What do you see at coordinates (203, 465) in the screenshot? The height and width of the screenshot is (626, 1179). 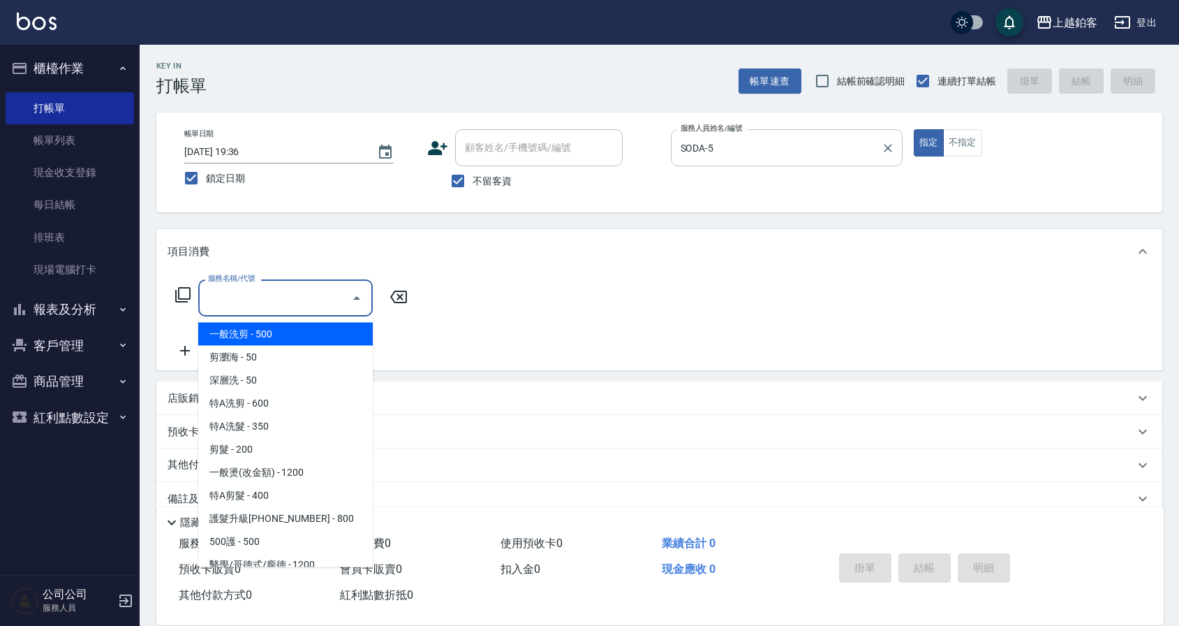 I see `p: 其他付款方式` at bounding box center [203, 465].